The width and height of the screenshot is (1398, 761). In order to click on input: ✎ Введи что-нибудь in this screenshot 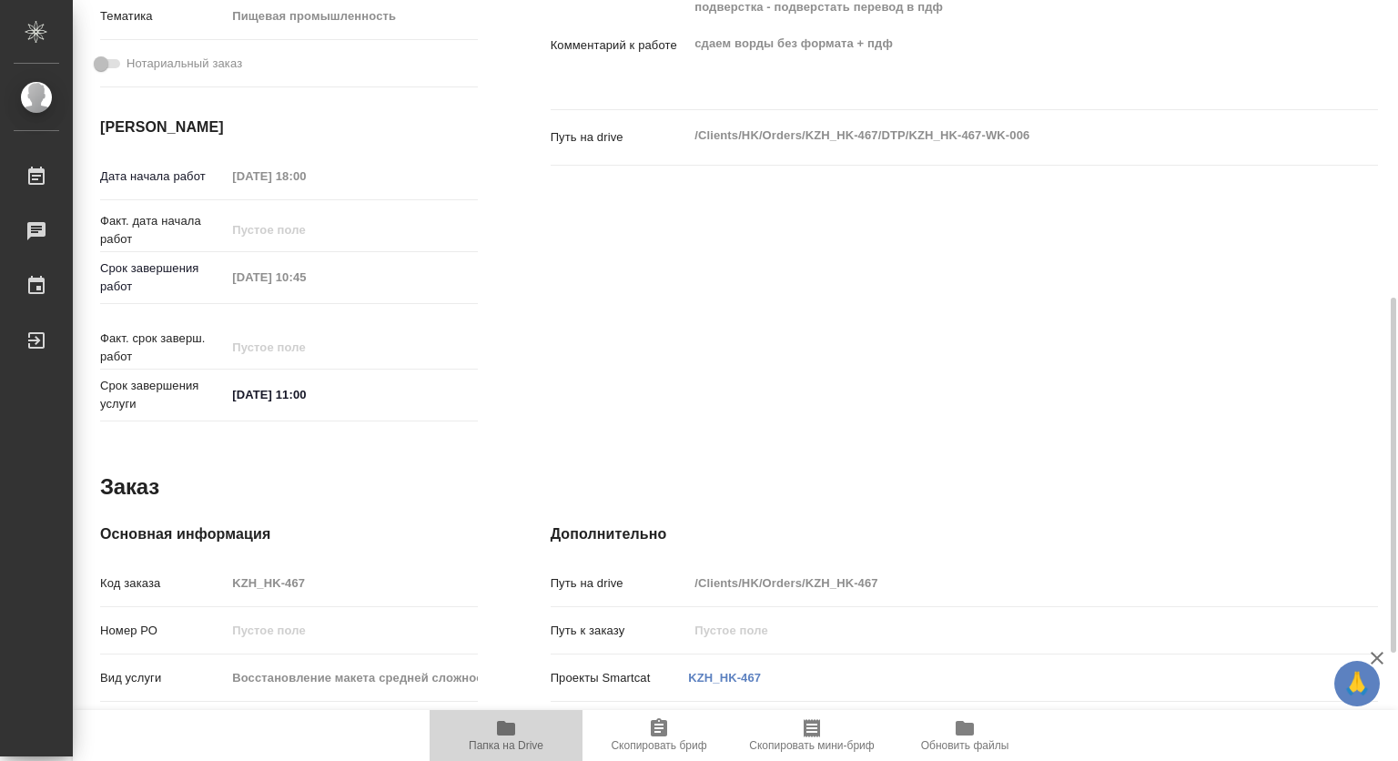, I will do `click(305, 394)`.